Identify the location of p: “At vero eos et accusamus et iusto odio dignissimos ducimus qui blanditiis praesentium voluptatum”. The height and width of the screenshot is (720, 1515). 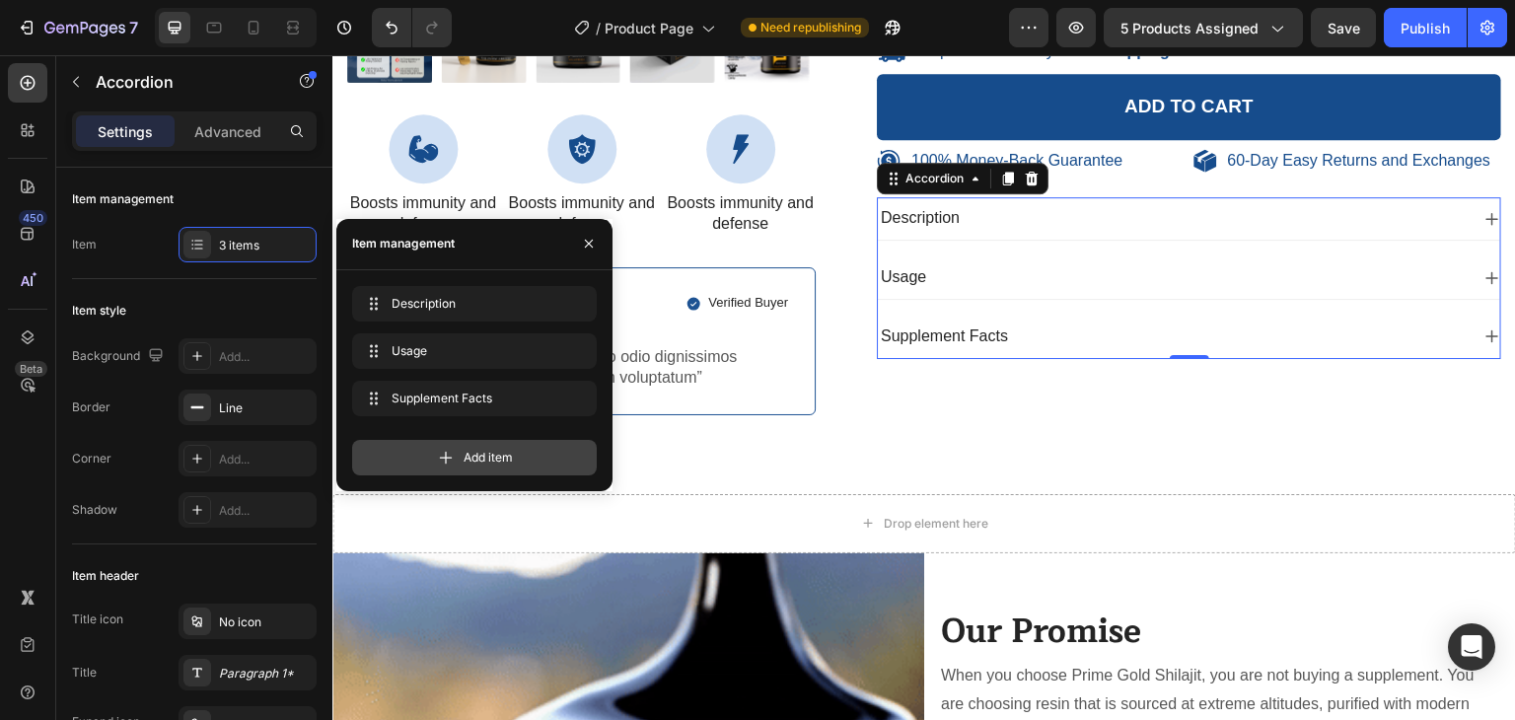
(249, 313).